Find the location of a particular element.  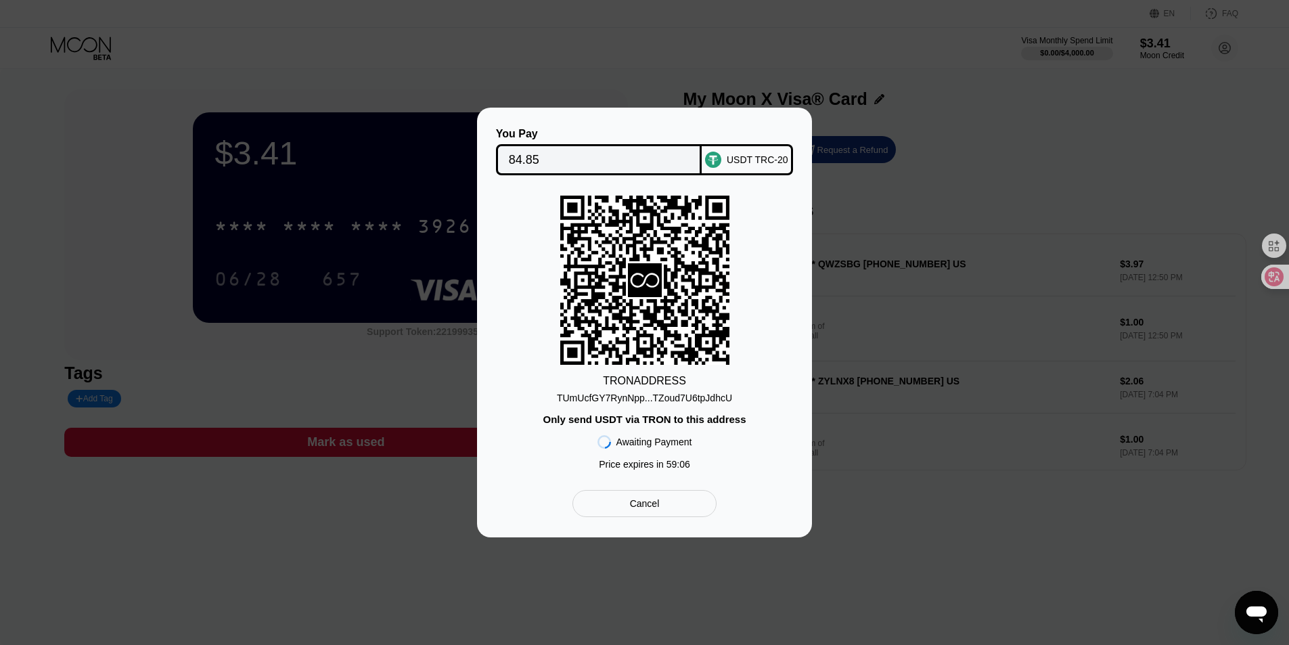

div: You PayUSDT TRC-20 is located at coordinates (644, 152).